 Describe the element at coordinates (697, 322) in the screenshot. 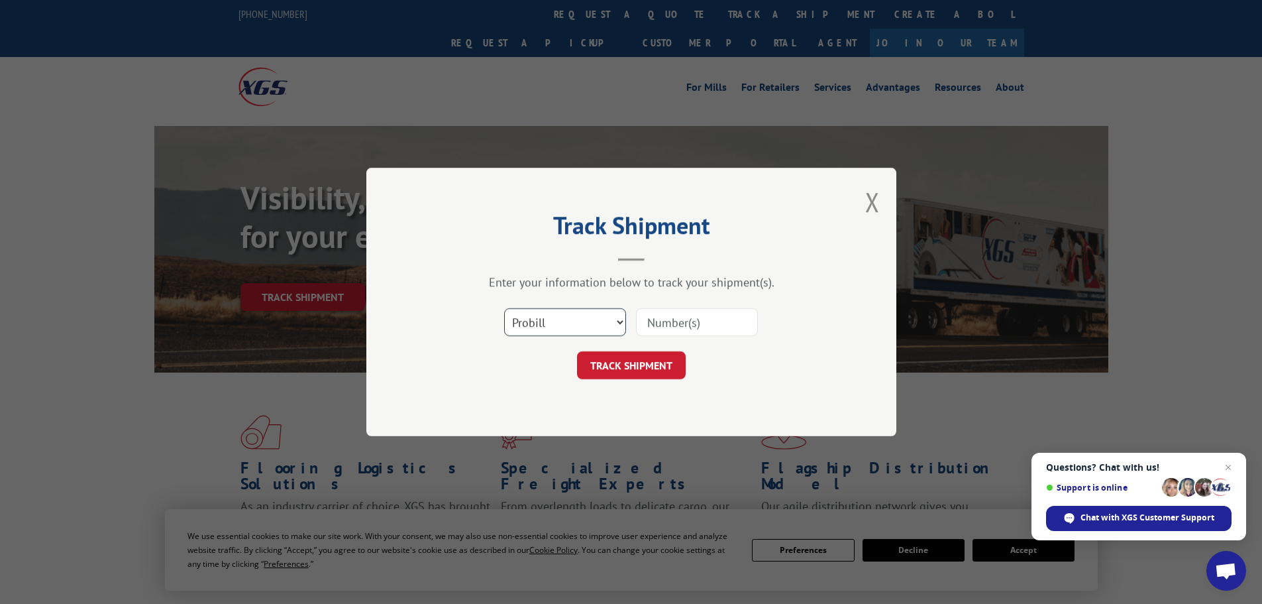

I see `input: Number(s)` at that location.